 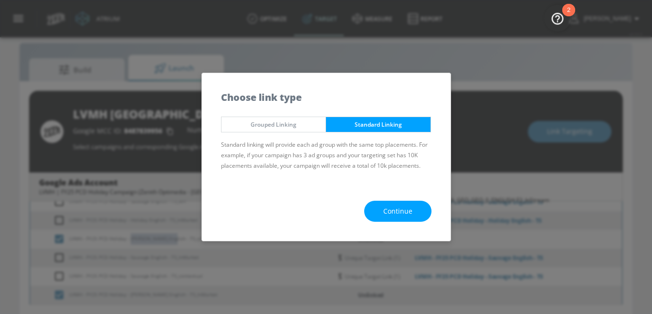 I want to click on span: Standard Linking, so click(x=378, y=124).